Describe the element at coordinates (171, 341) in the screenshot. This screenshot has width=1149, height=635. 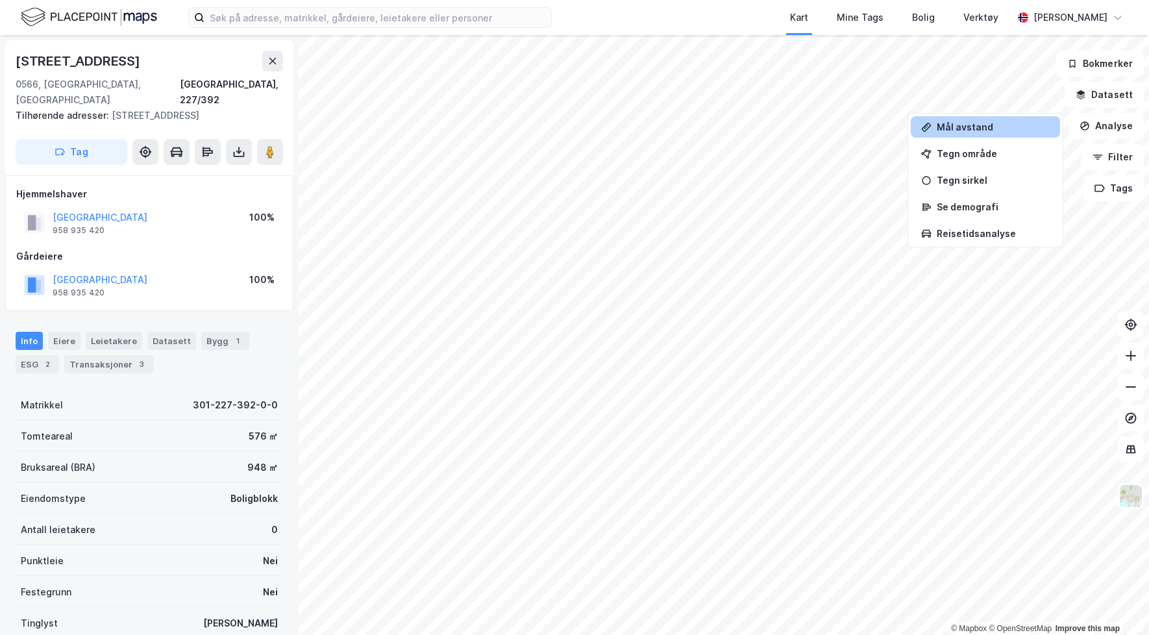
I see `div: Datasett` at that location.